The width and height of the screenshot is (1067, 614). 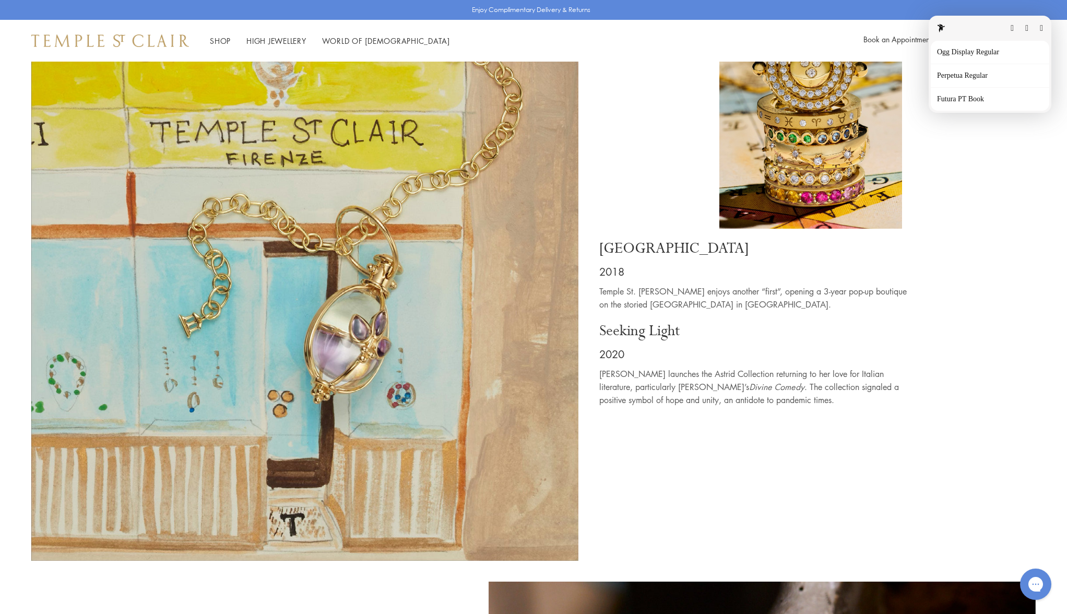 What do you see at coordinates (531, 10) in the screenshot?
I see `p: Enjoy Complimentary Delivery & Returns` at bounding box center [531, 10].